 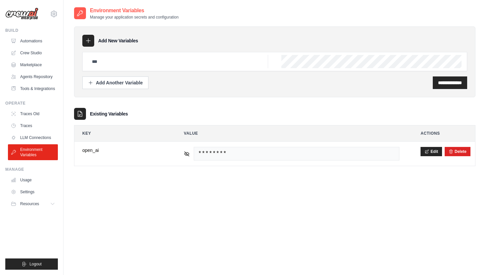 I want to click on span: Logout, so click(x=35, y=264).